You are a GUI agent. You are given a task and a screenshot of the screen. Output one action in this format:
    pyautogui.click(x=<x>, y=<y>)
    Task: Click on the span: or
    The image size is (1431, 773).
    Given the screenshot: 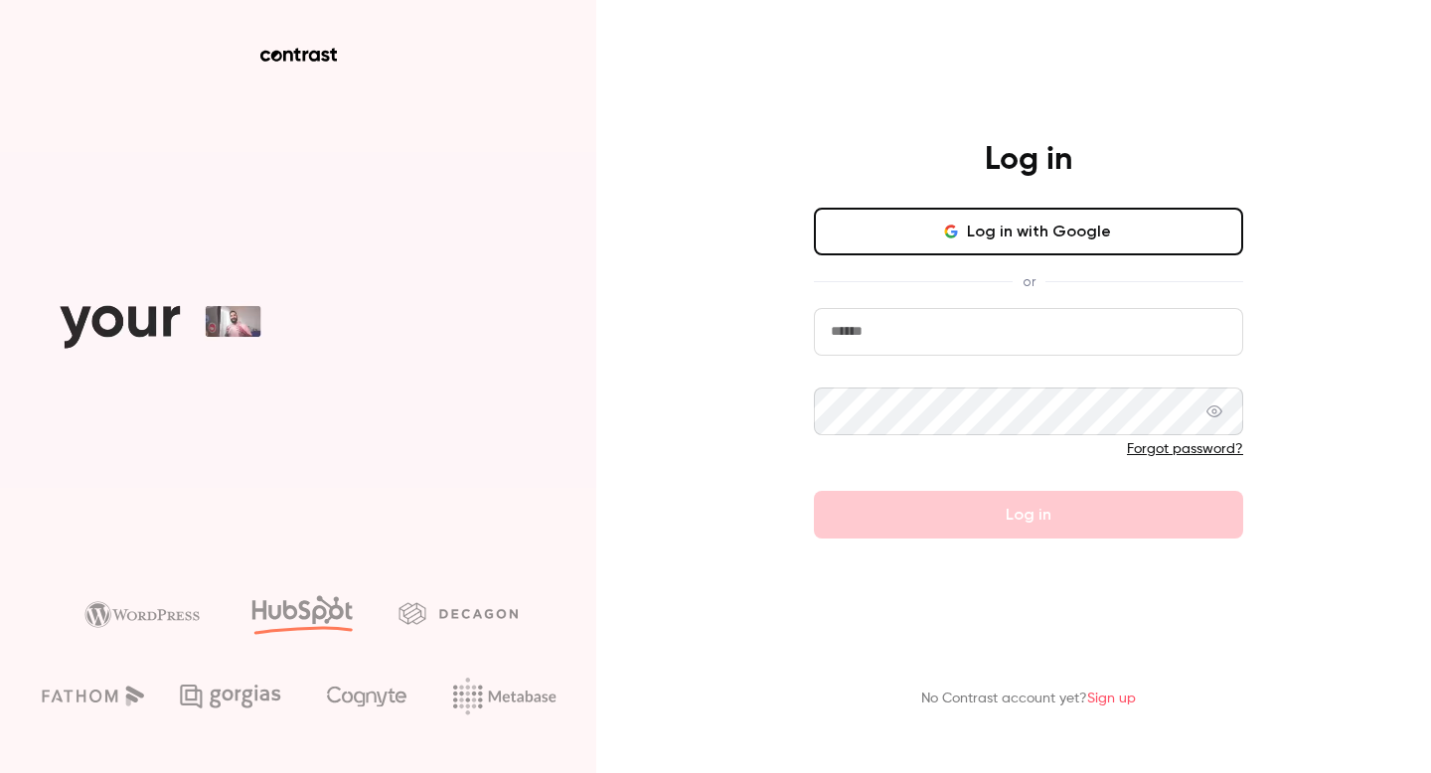 What is the action you would take?
    pyautogui.click(x=1029, y=281)
    